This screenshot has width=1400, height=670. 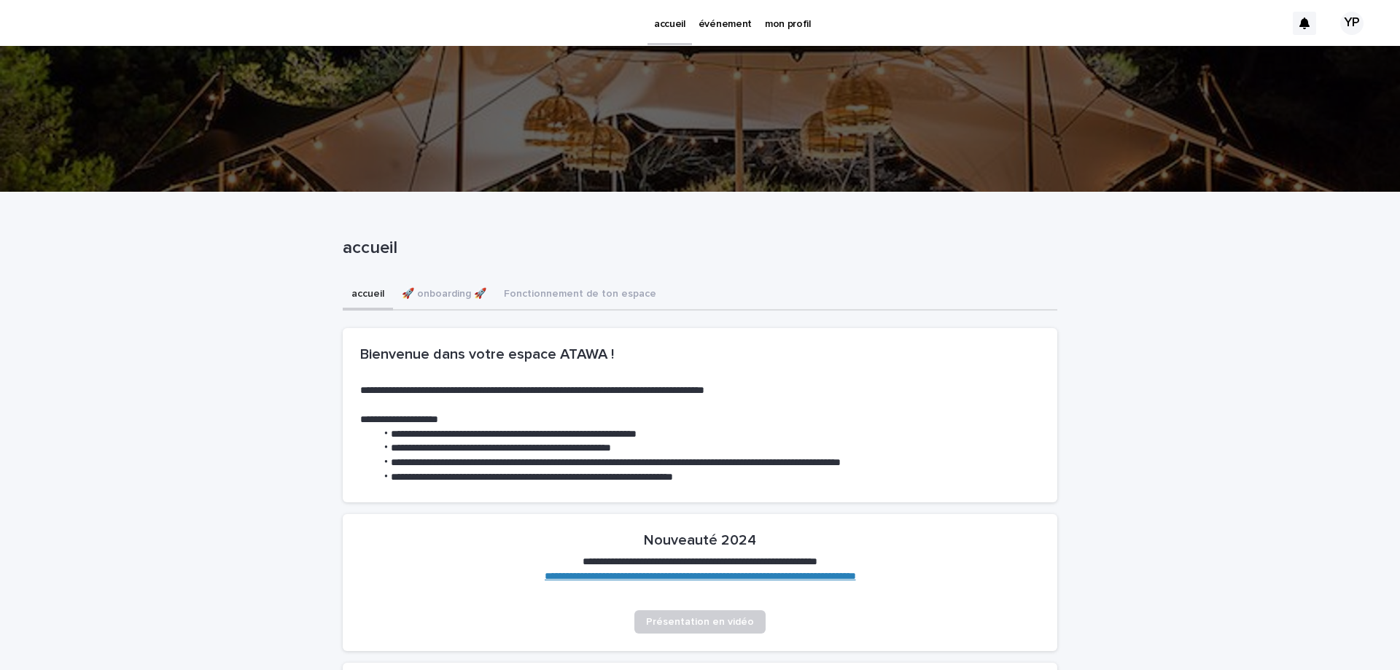 What do you see at coordinates (700, 622) in the screenshot?
I see `span: Présentation en vidéo` at bounding box center [700, 622].